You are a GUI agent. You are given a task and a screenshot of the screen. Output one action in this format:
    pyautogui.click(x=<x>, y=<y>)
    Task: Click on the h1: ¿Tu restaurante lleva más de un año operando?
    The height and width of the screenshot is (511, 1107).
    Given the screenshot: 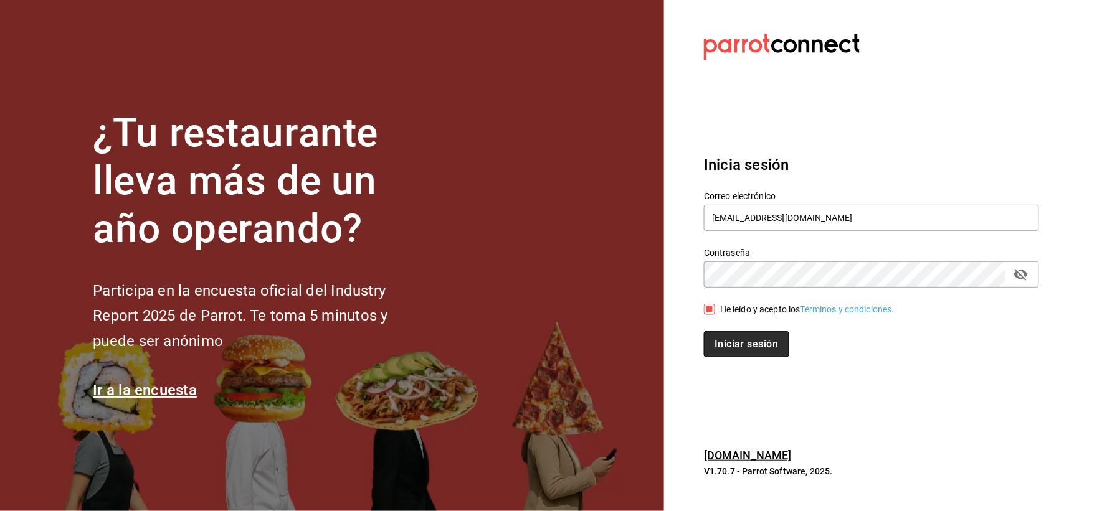 What is the action you would take?
    pyautogui.click(x=261, y=181)
    